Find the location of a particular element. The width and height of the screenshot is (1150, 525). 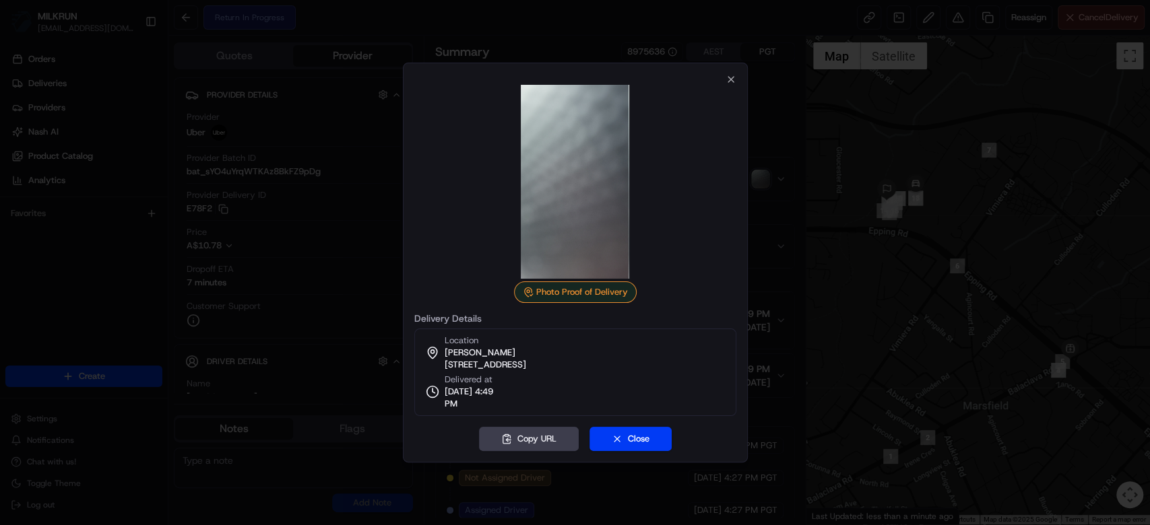

button: Copy URL is located at coordinates (529, 439).